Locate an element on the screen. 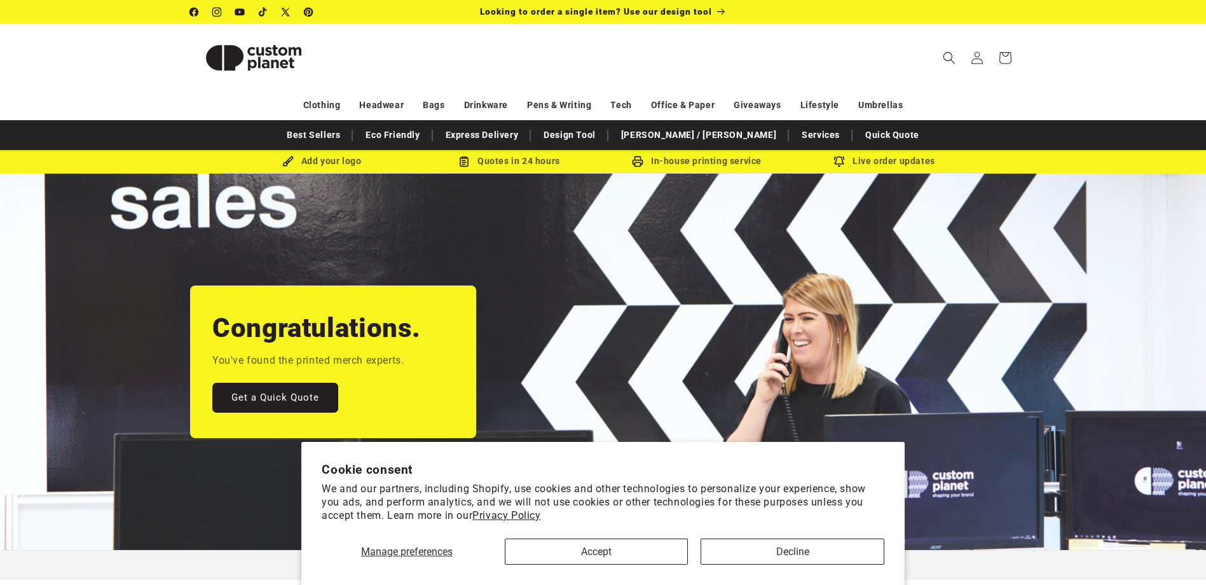  a: Umbrellas is located at coordinates (880, 105).